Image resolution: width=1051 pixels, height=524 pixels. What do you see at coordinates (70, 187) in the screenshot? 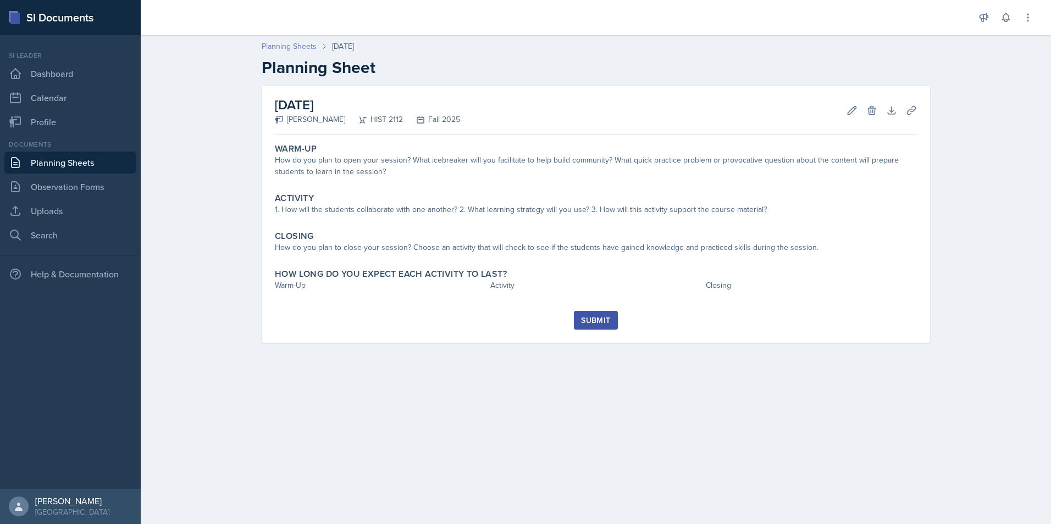
I see `a: Observation Forms` at bounding box center [70, 187].